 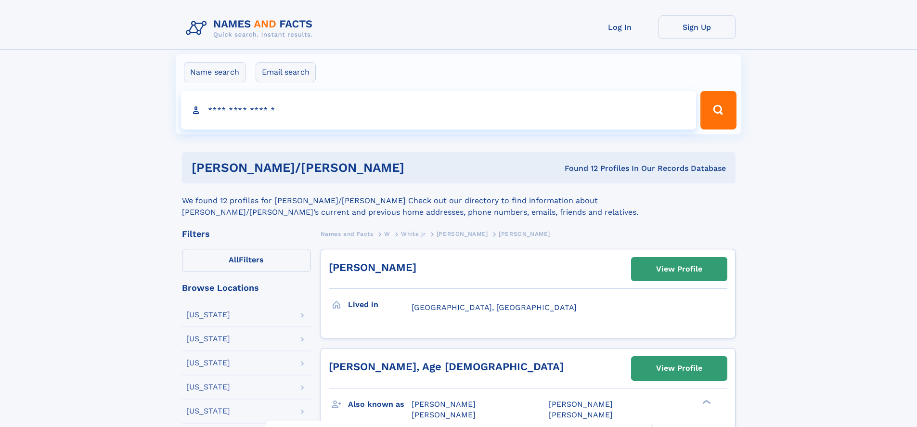 What do you see at coordinates (620, 27) in the screenshot?
I see `a: Log In` at bounding box center [620, 27].